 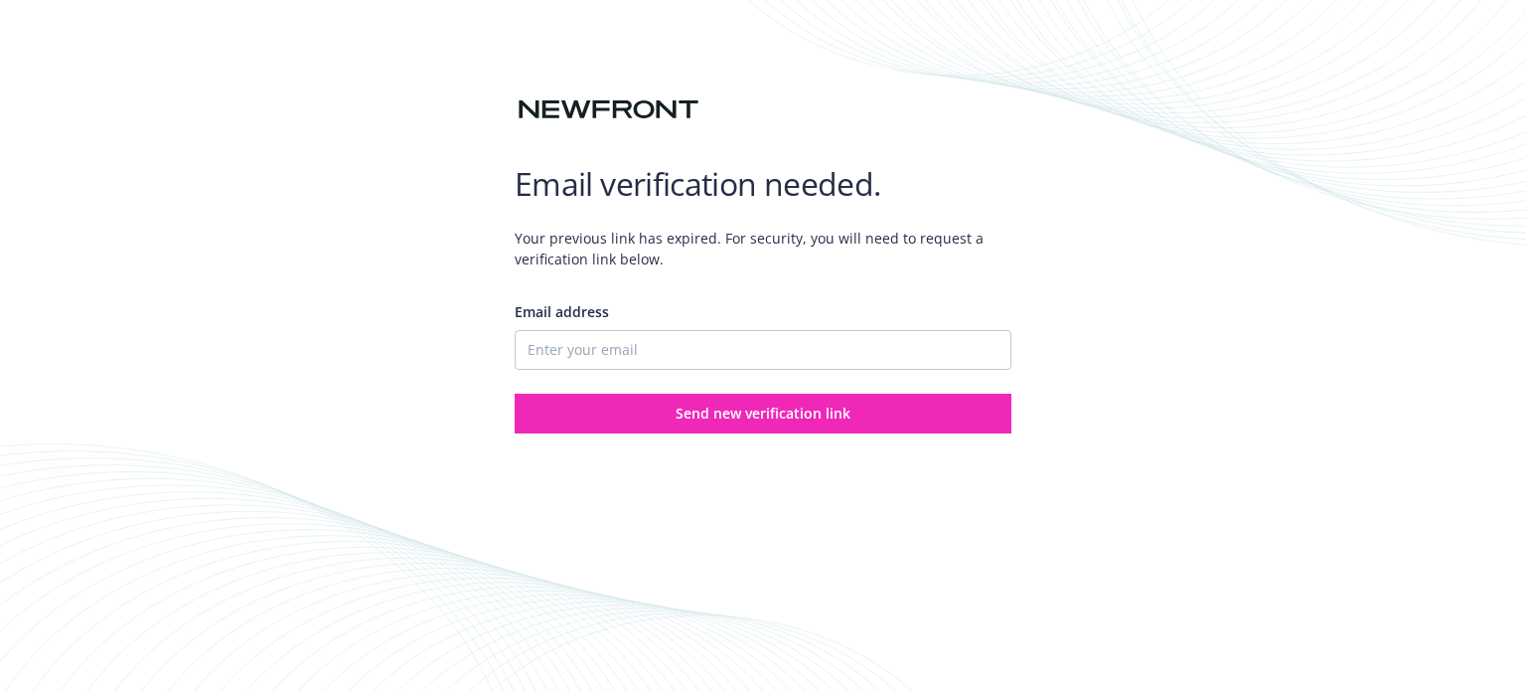 What do you see at coordinates (763, 248) in the screenshot?
I see `span: Your previous link has expired. For security, you will need to request a verification link below.` at bounding box center [763, 248].